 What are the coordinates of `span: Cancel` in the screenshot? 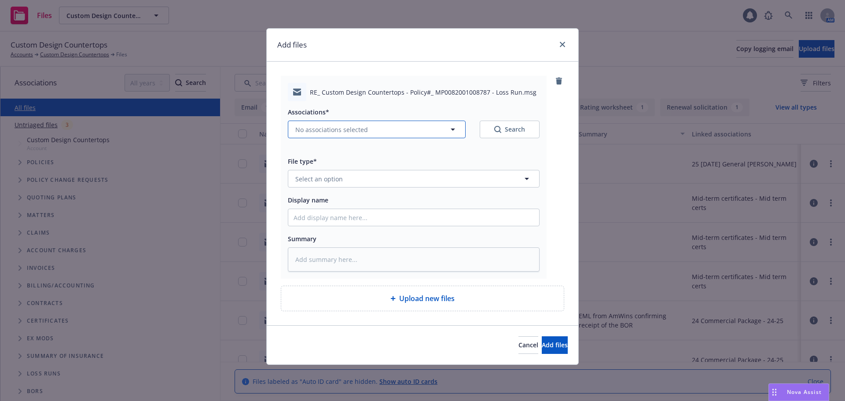 It's located at (528, 345).